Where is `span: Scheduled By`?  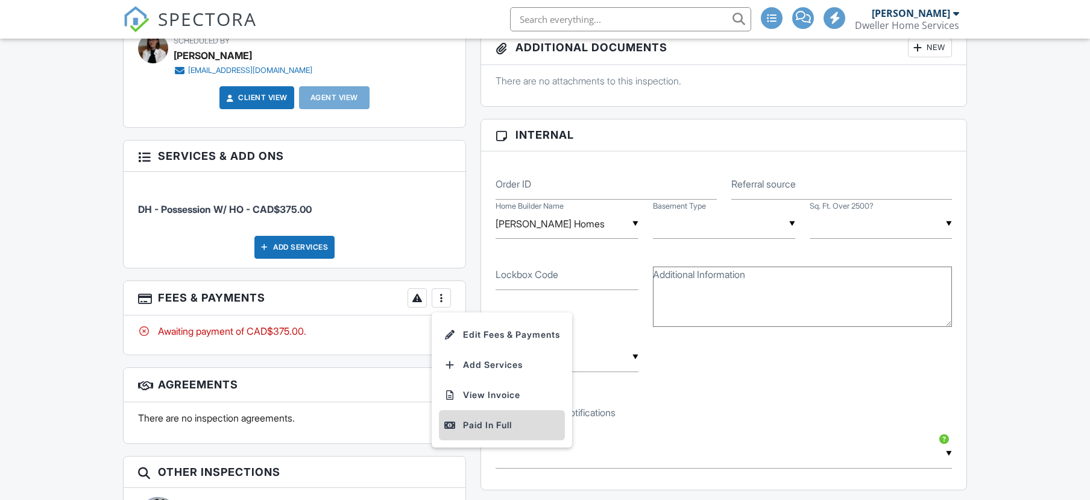
span: Scheduled By is located at coordinates (201, 40).